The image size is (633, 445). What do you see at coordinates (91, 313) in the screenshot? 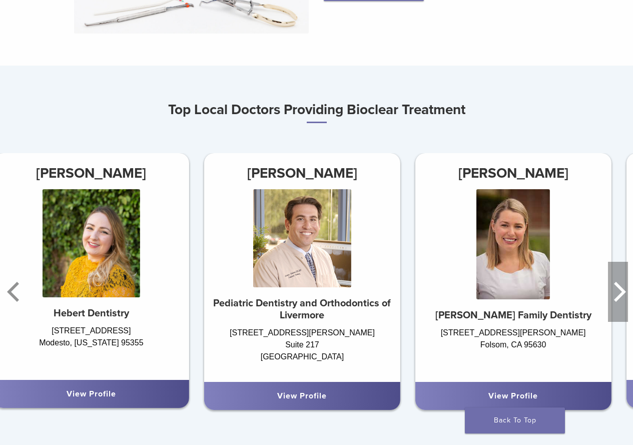
I see `strong: Hebert Dentistry` at bounding box center [91, 313].